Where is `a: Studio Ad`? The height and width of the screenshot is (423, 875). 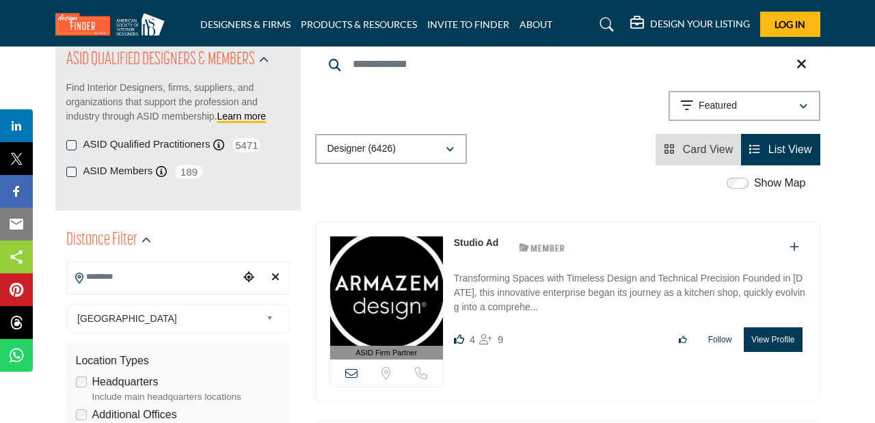
a: Studio Ad is located at coordinates (477, 243).